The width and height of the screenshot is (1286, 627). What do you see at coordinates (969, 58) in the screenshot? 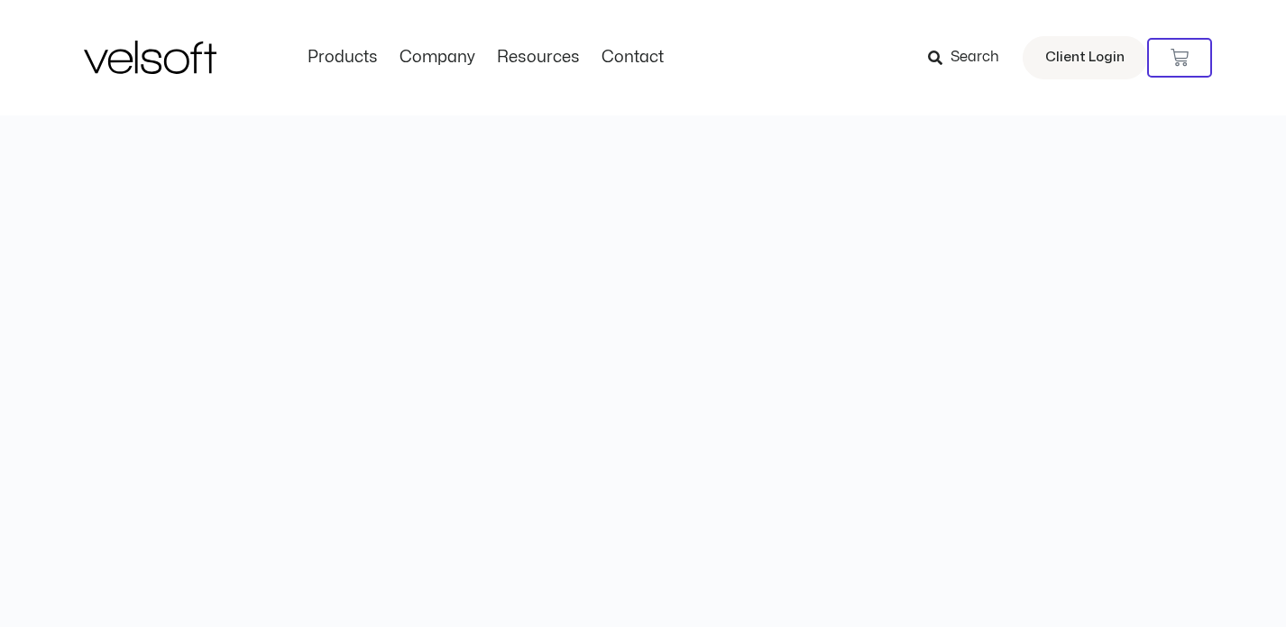
I see `a: Search` at bounding box center [969, 58].